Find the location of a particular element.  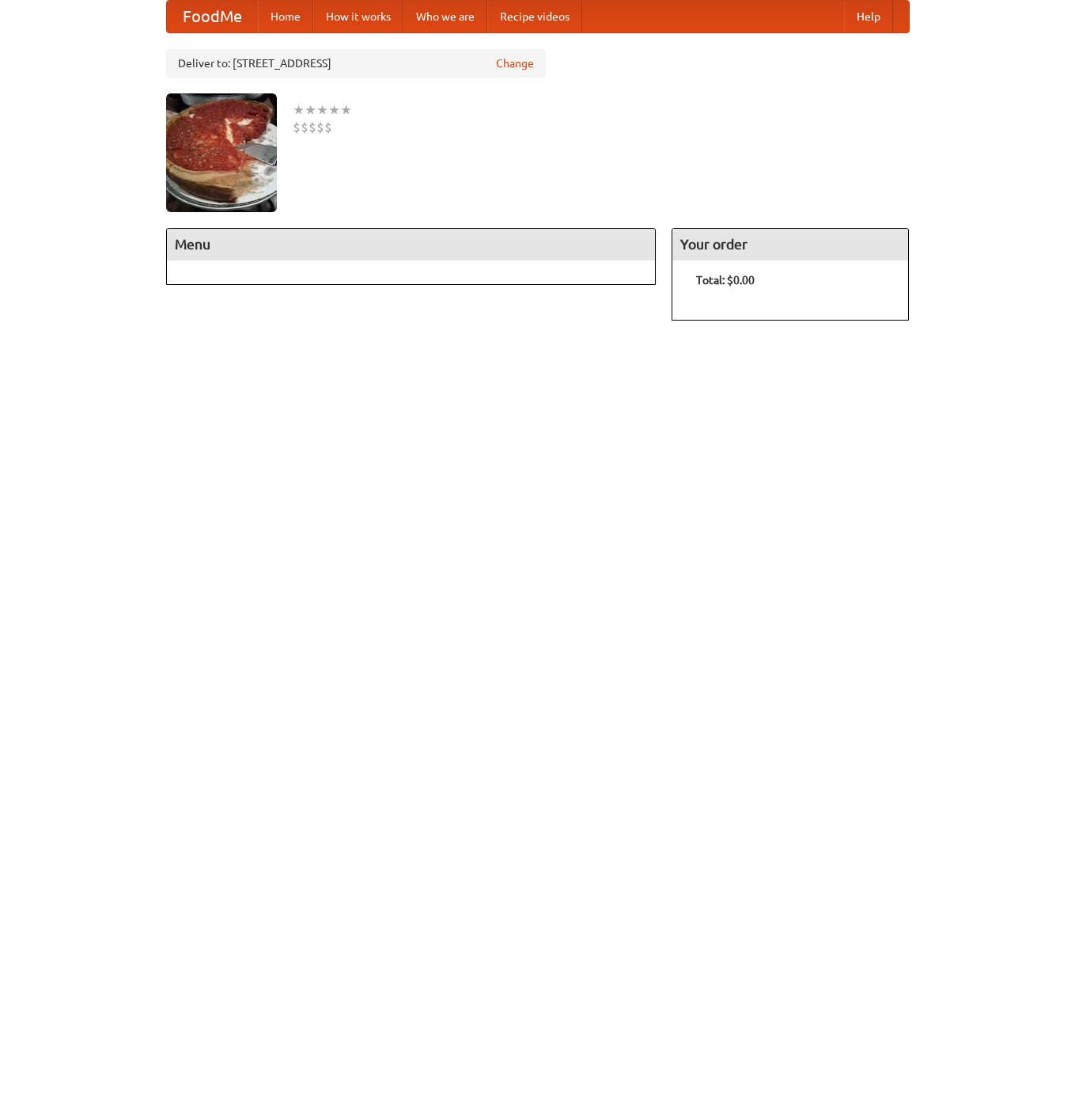

a: FoodMe is located at coordinates (212, 17).